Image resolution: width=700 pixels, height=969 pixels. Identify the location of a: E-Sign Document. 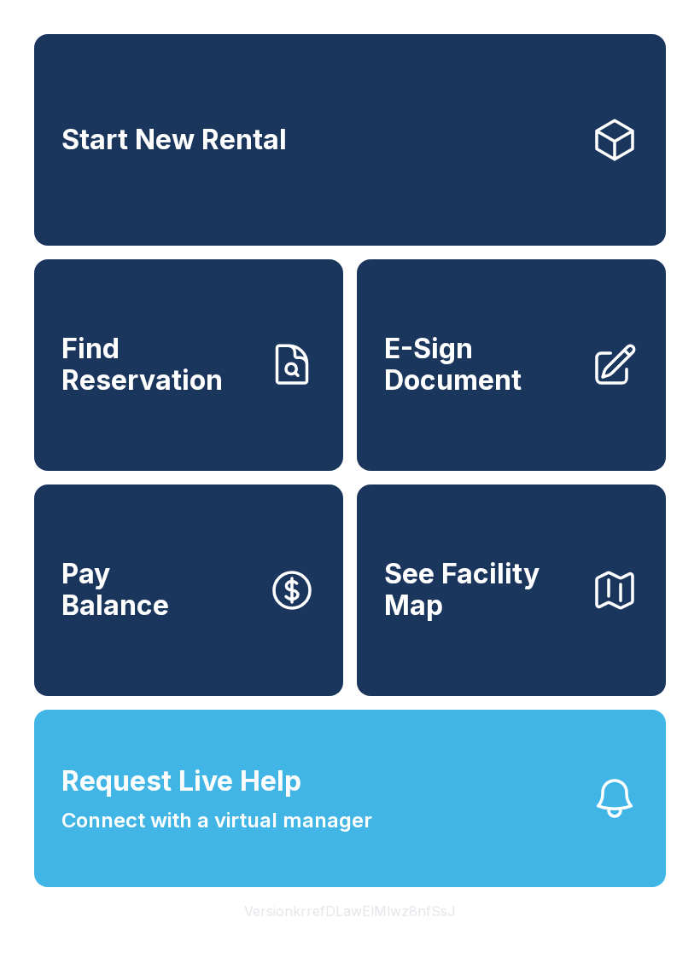
(511, 365).